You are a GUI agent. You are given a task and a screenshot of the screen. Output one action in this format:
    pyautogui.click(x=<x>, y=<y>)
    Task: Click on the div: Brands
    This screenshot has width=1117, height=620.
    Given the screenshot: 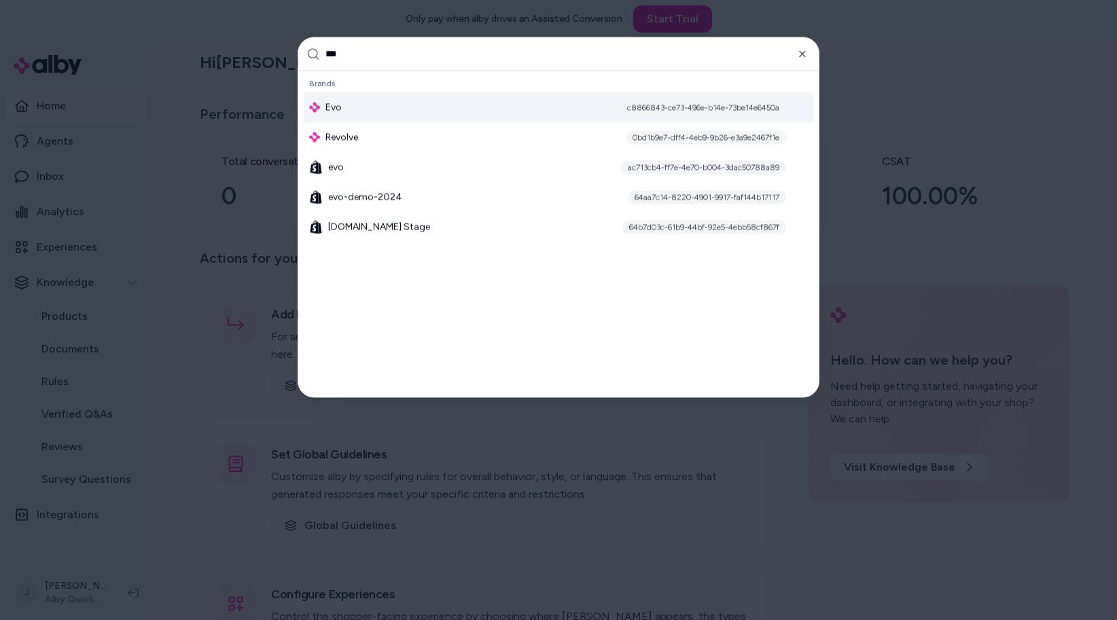 What is the action you would take?
    pyautogui.click(x=559, y=83)
    